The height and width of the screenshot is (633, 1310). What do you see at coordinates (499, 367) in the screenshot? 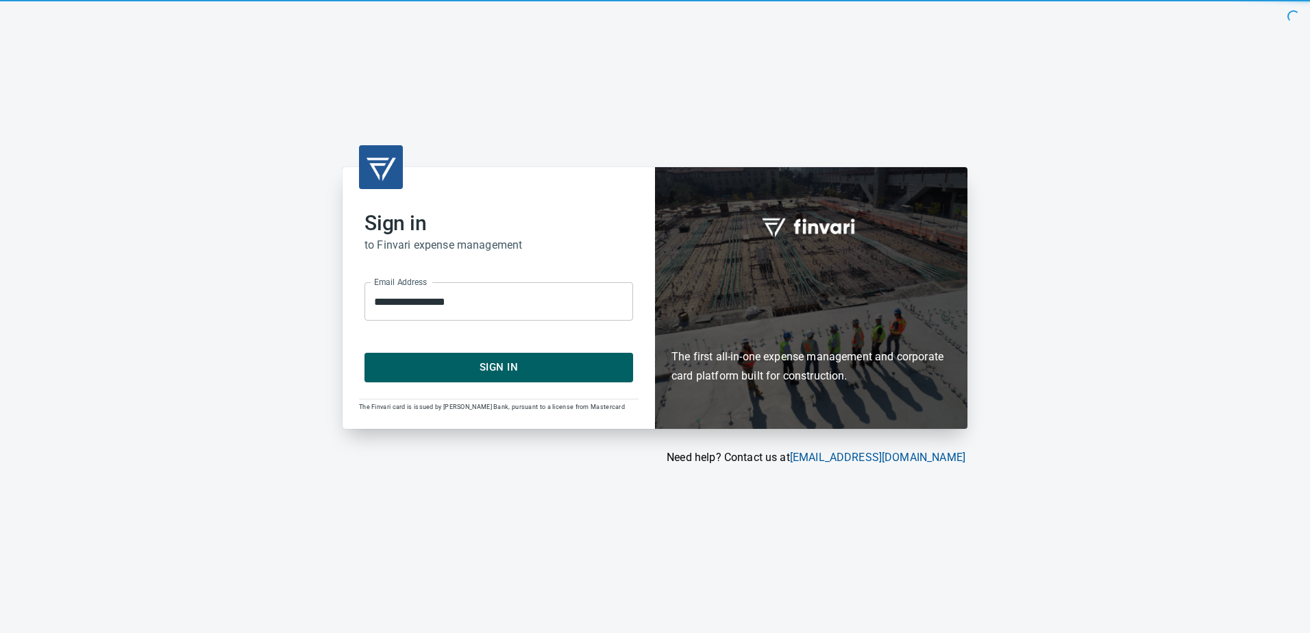
I see `span: Sign In` at bounding box center [499, 367].